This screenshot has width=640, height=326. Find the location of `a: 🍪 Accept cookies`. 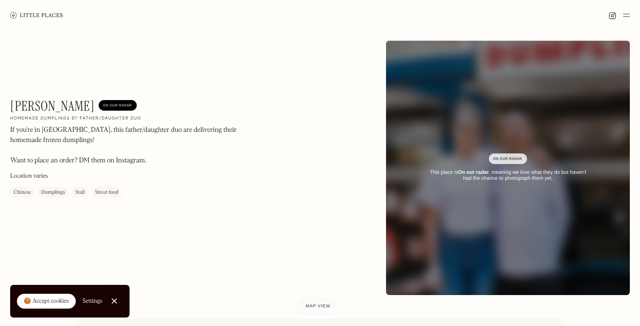

a: 🍪 Accept cookies is located at coordinates (46, 301).